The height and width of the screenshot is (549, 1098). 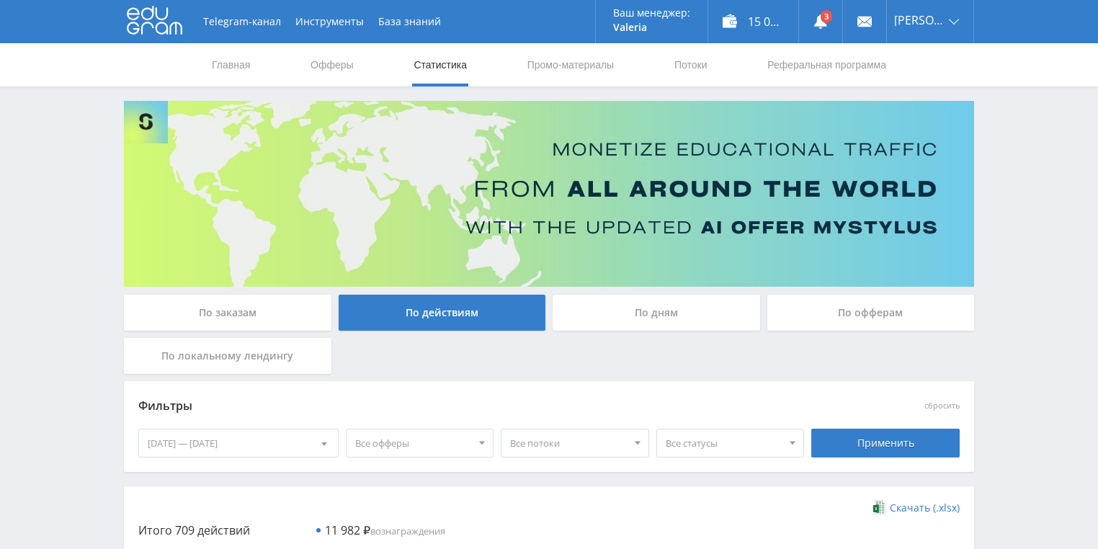 What do you see at coordinates (231, 65) in the screenshot?
I see `a: Главная` at bounding box center [231, 65].